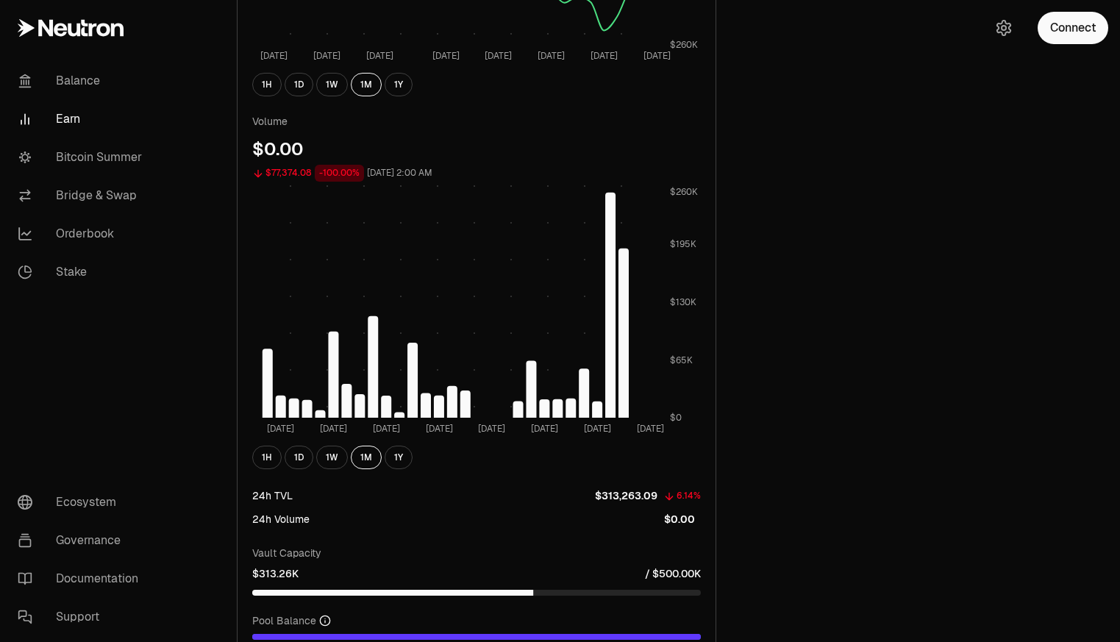 The width and height of the screenshot is (1120, 642). Describe the element at coordinates (82, 272) in the screenshot. I see `a: Stake` at that location.